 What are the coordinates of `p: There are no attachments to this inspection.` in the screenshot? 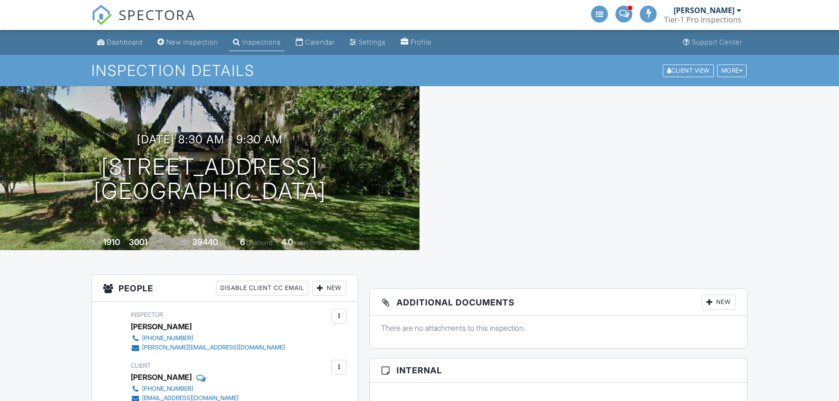 It's located at (559, 328).